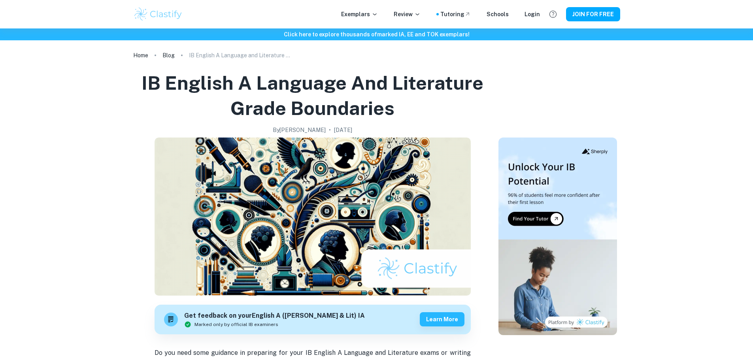 This screenshot has width=753, height=360. Describe the element at coordinates (158, 14) in the screenshot. I see `img: Clastify logo` at that location.